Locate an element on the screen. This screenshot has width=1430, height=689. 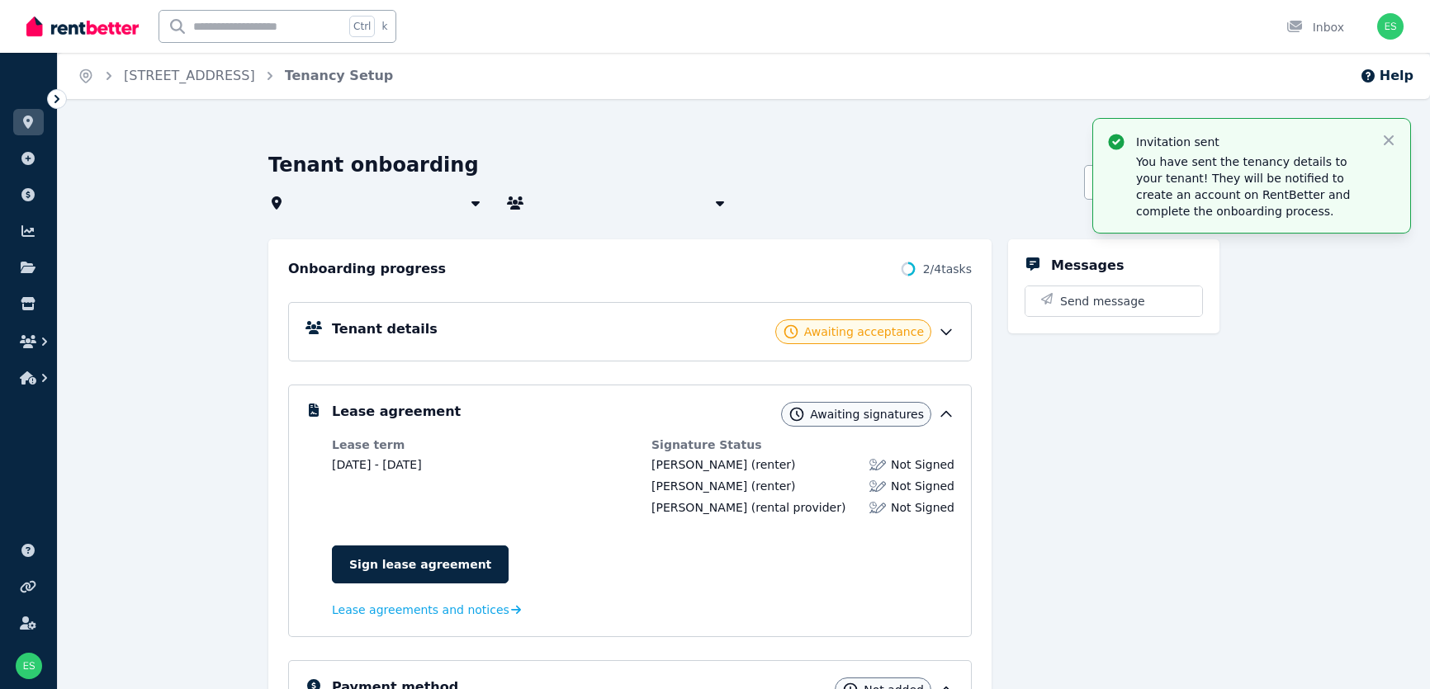
nav: Breadcrumb is located at coordinates (235, 76).